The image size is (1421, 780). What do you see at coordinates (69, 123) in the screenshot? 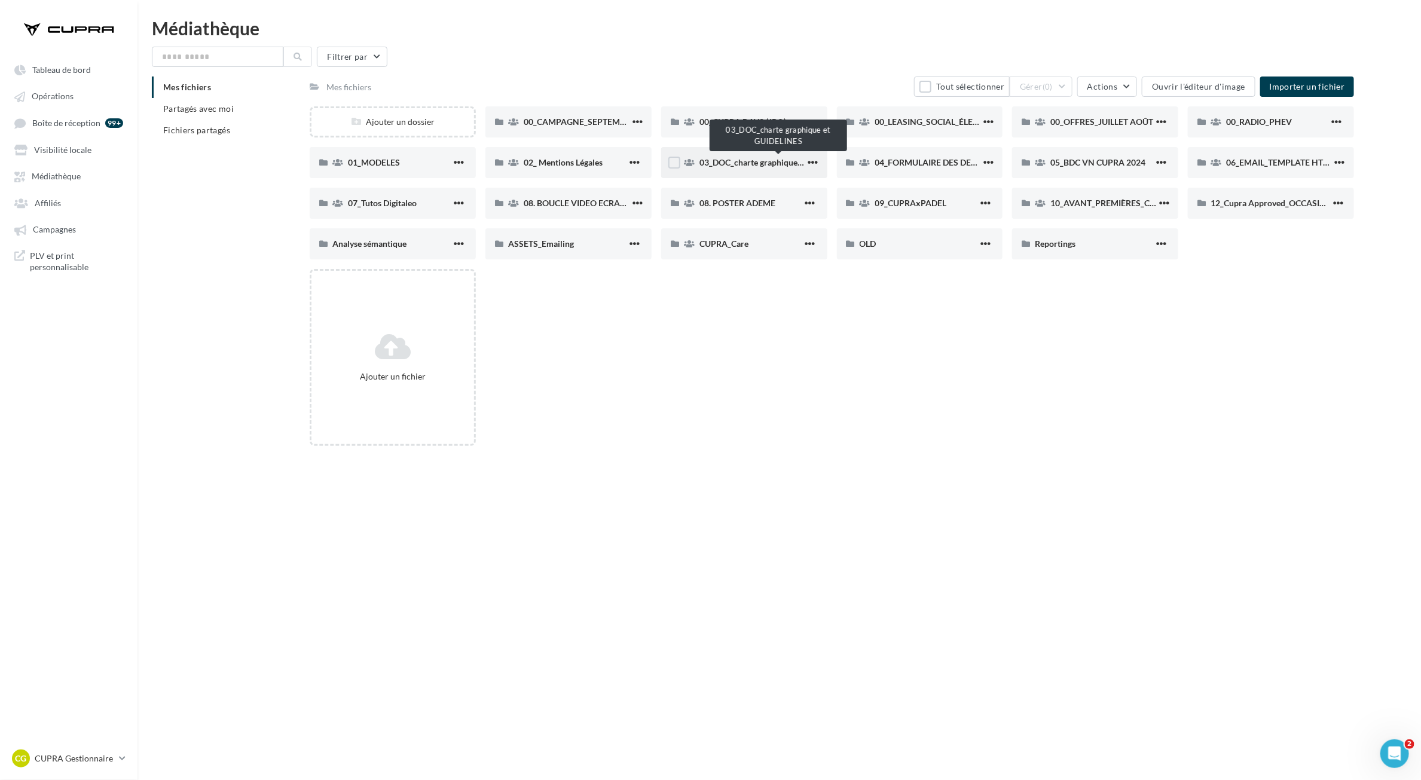
I see `a: Boîte de réception 99+` at bounding box center [69, 123].